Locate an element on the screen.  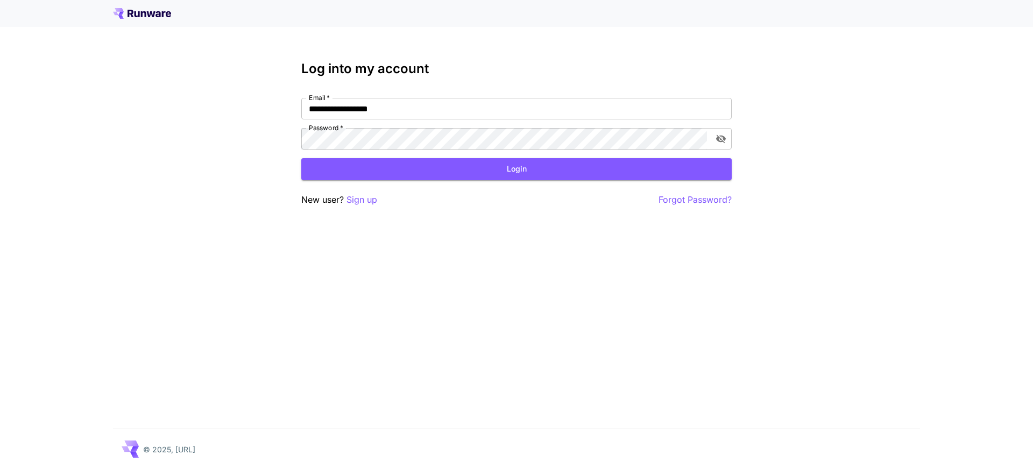
p: New user? is located at coordinates (339, 200).